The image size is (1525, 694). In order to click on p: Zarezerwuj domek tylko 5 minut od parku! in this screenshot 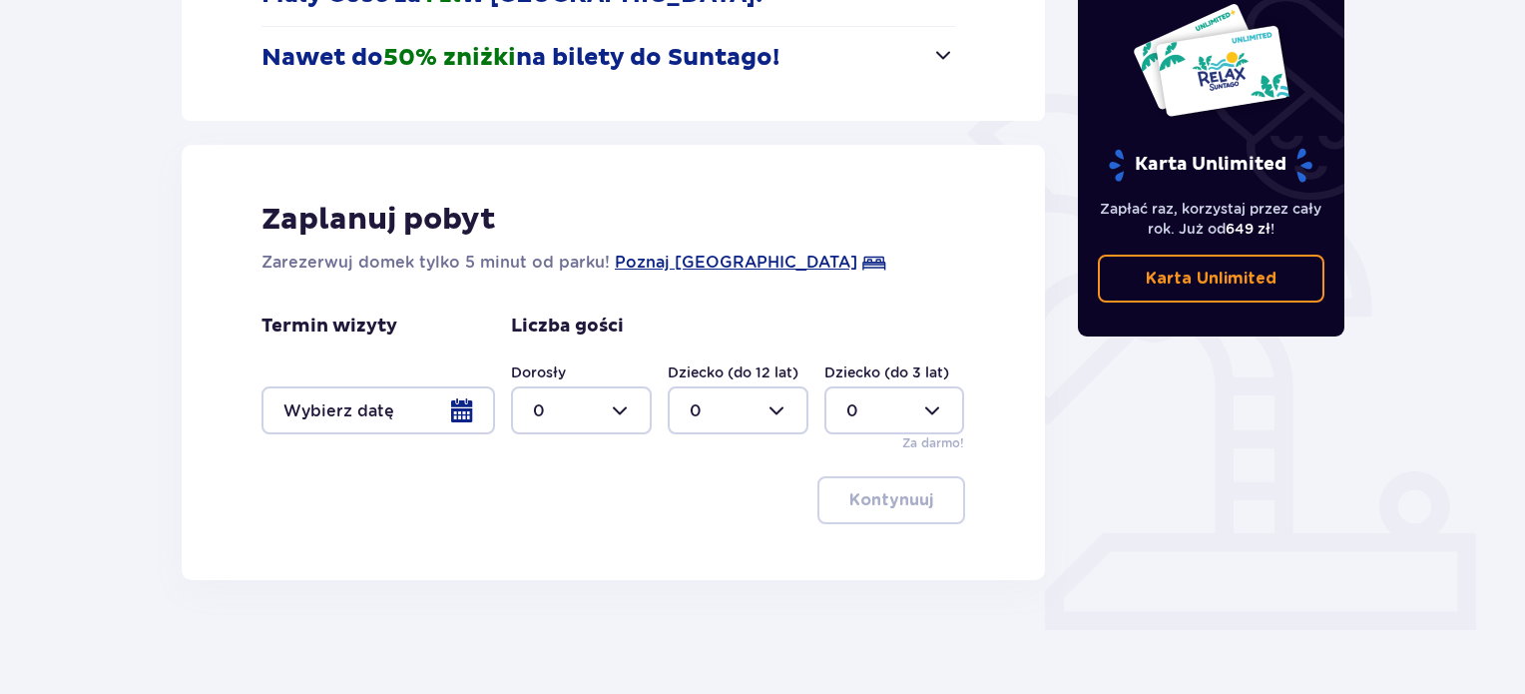, I will do `click(435, 262)`.